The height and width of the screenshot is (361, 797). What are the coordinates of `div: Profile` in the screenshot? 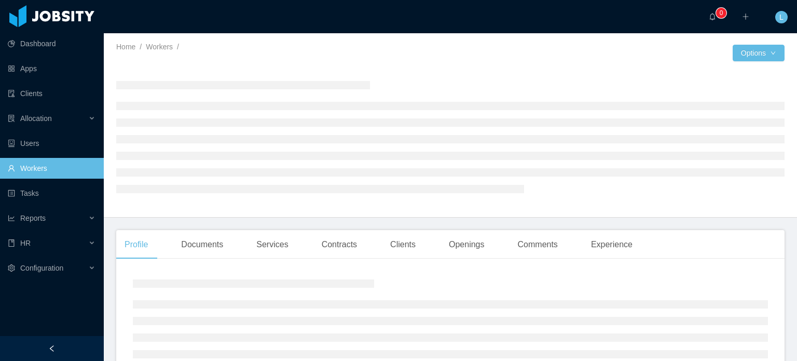 It's located at (136, 244).